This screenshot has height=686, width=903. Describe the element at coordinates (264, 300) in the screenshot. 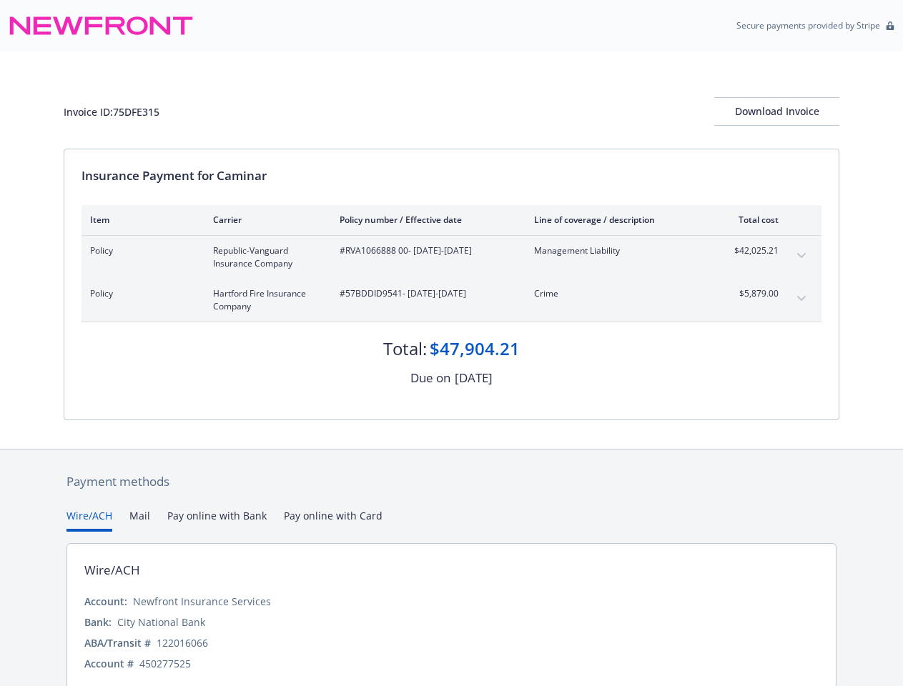

I see `span: Hartford Fire Insurance Company` at that location.